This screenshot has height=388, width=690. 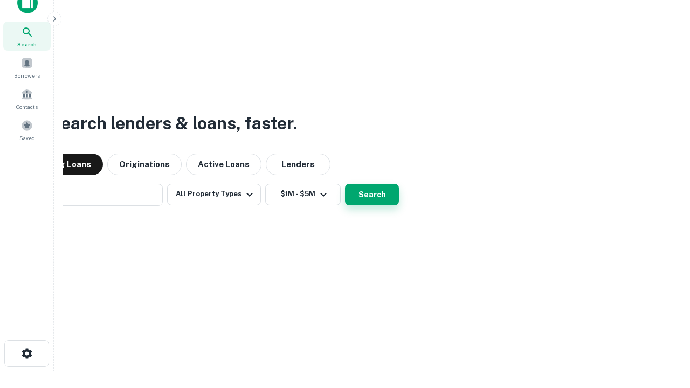 What do you see at coordinates (27, 67) in the screenshot?
I see `a: Borrowers` at bounding box center [27, 67].